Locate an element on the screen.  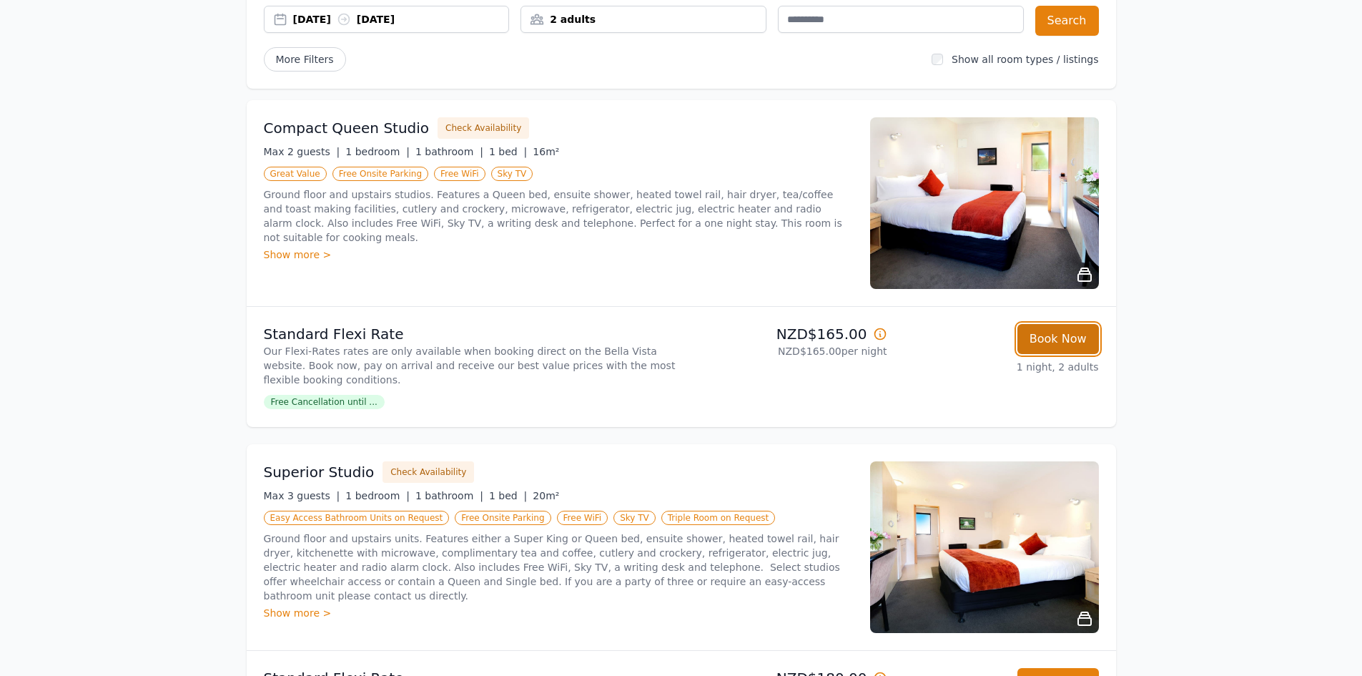
button: Search is located at coordinates (1067, 21).